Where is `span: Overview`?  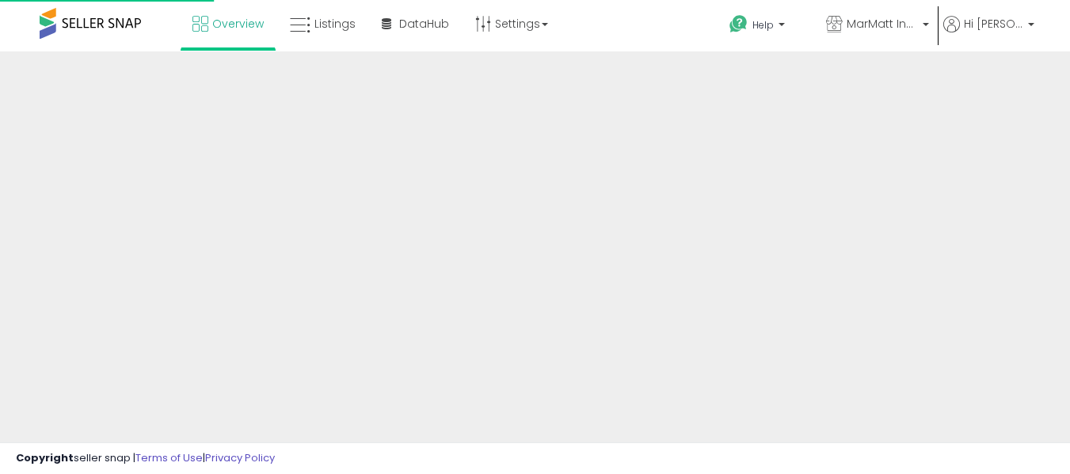 span: Overview is located at coordinates (238, 24).